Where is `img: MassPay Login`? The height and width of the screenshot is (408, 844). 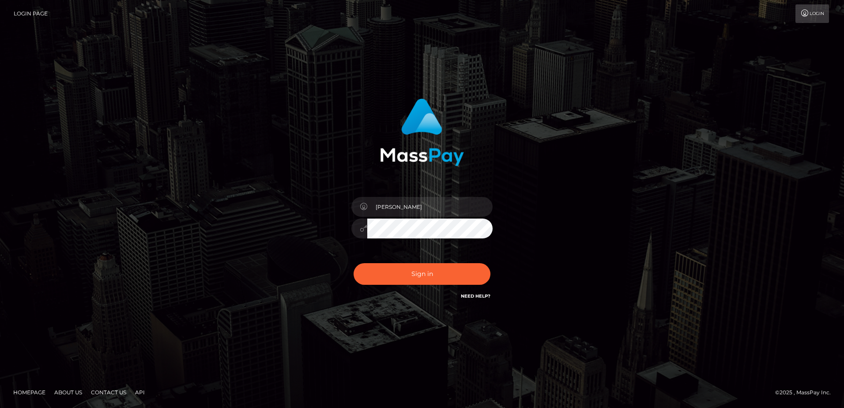 img: MassPay Login is located at coordinates (422, 132).